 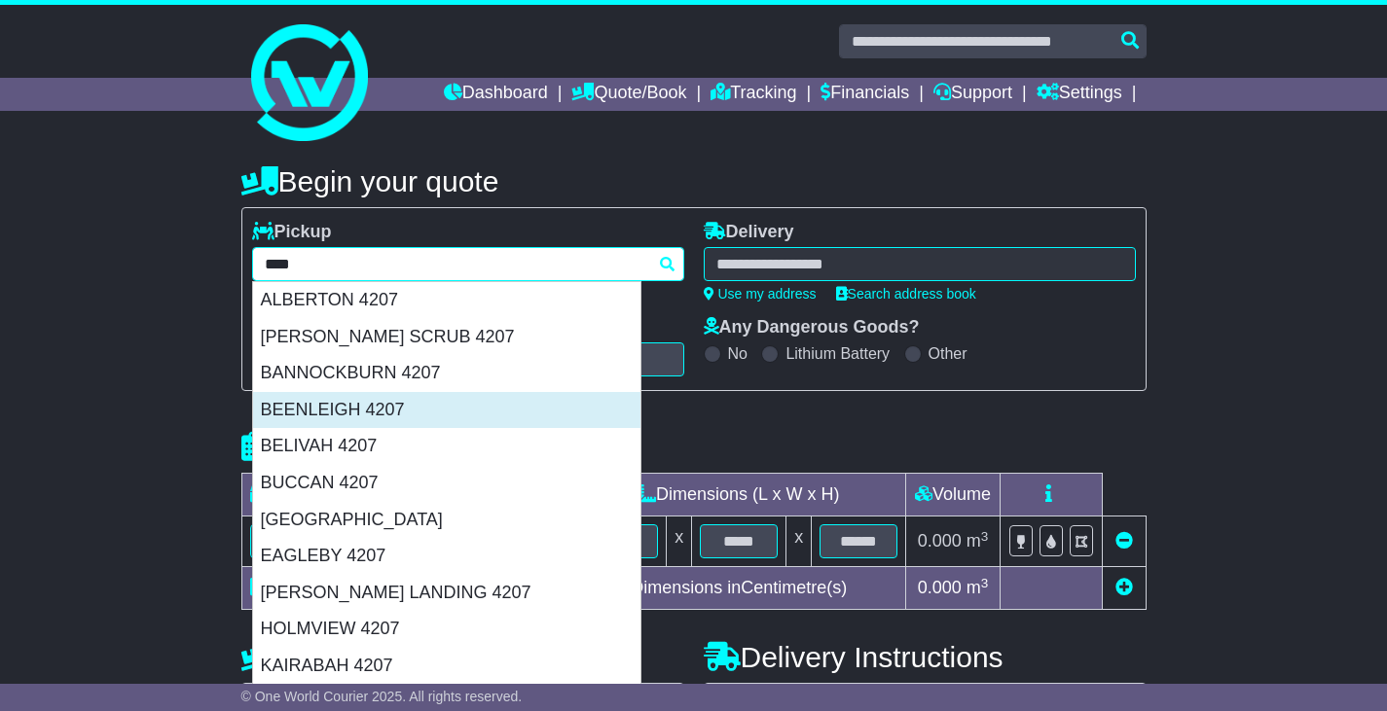 What do you see at coordinates (495, 94) in the screenshot?
I see `a: Dashboard` at bounding box center [495, 94].